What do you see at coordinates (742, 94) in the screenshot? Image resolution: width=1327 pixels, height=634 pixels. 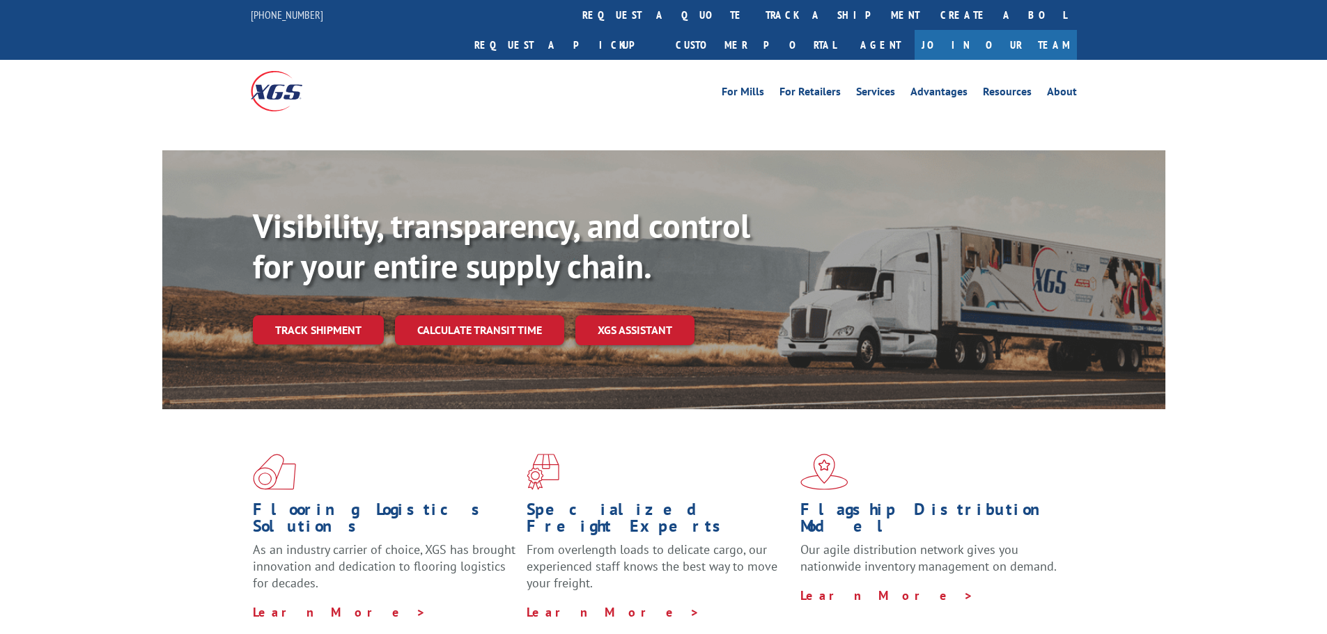 I see `a: For Mills` at bounding box center [742, 94].